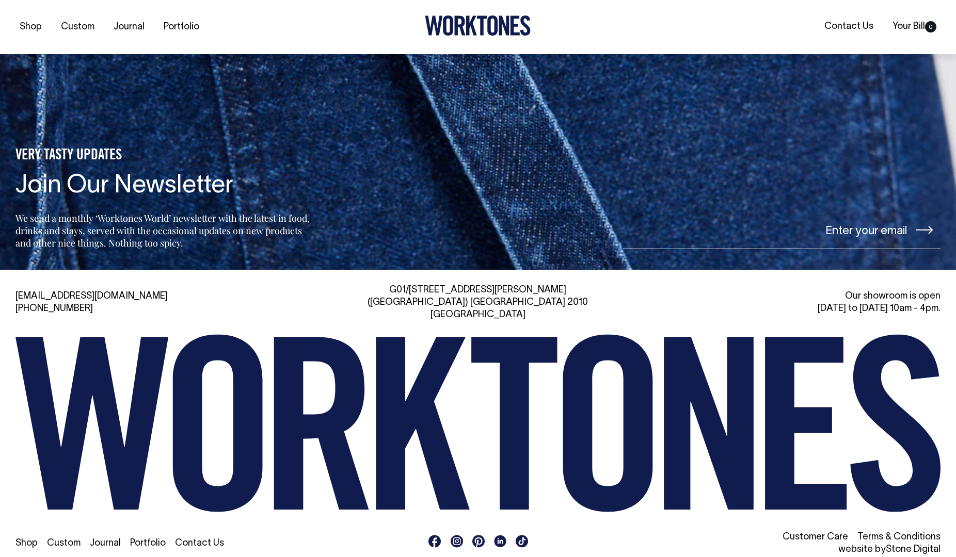 This screenshot has width=956, height=557. Describe the element at coordinates (164, 186) in the screenshot. I see `h4: Join Our Newsletter` at that location.